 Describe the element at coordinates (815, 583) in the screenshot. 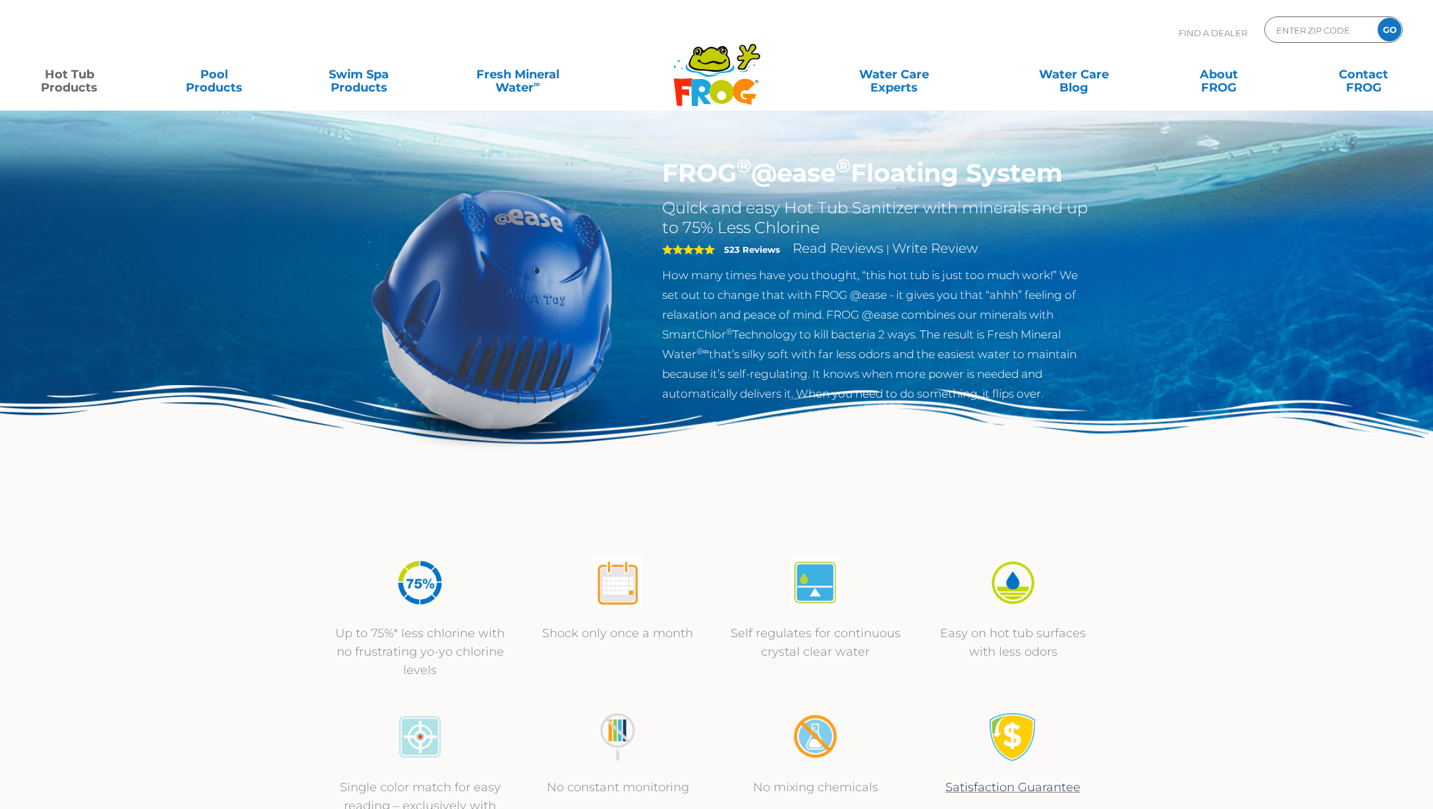

I see `img: atease-icon-self-regulates` at that location.